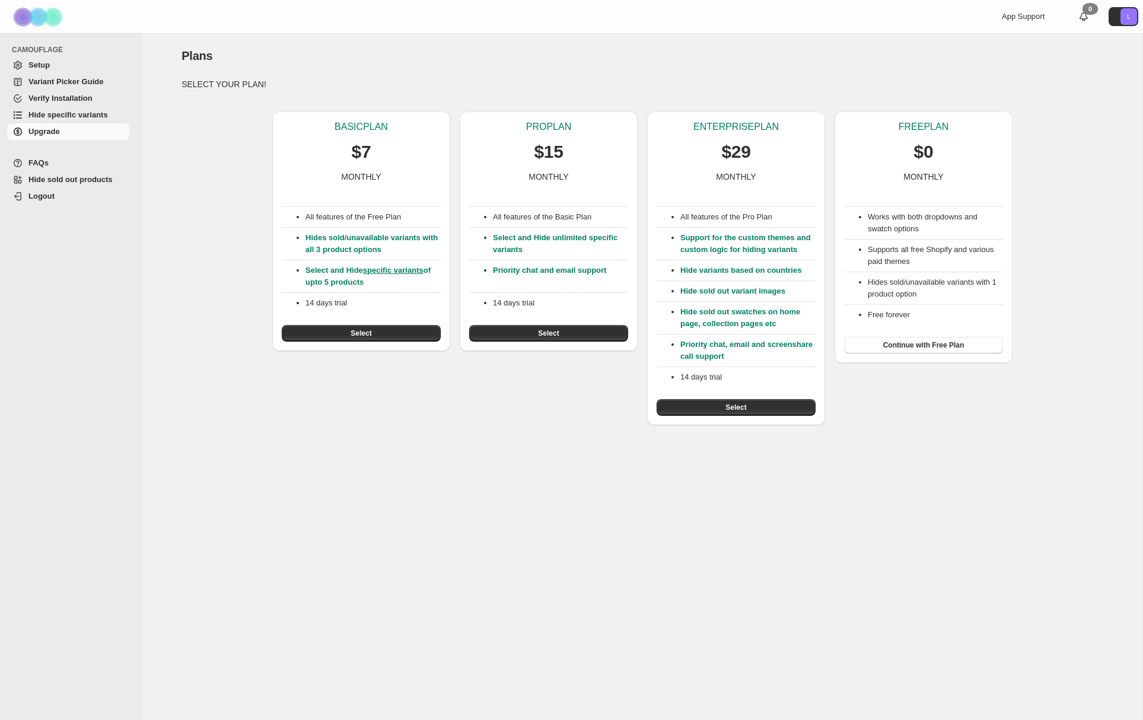 The image size is (1143, 720). What do you see at coordinates (736, 127) in the screenshot?
I see `p: ENTERPRISE PLAN` at bounding box center [736, 127].